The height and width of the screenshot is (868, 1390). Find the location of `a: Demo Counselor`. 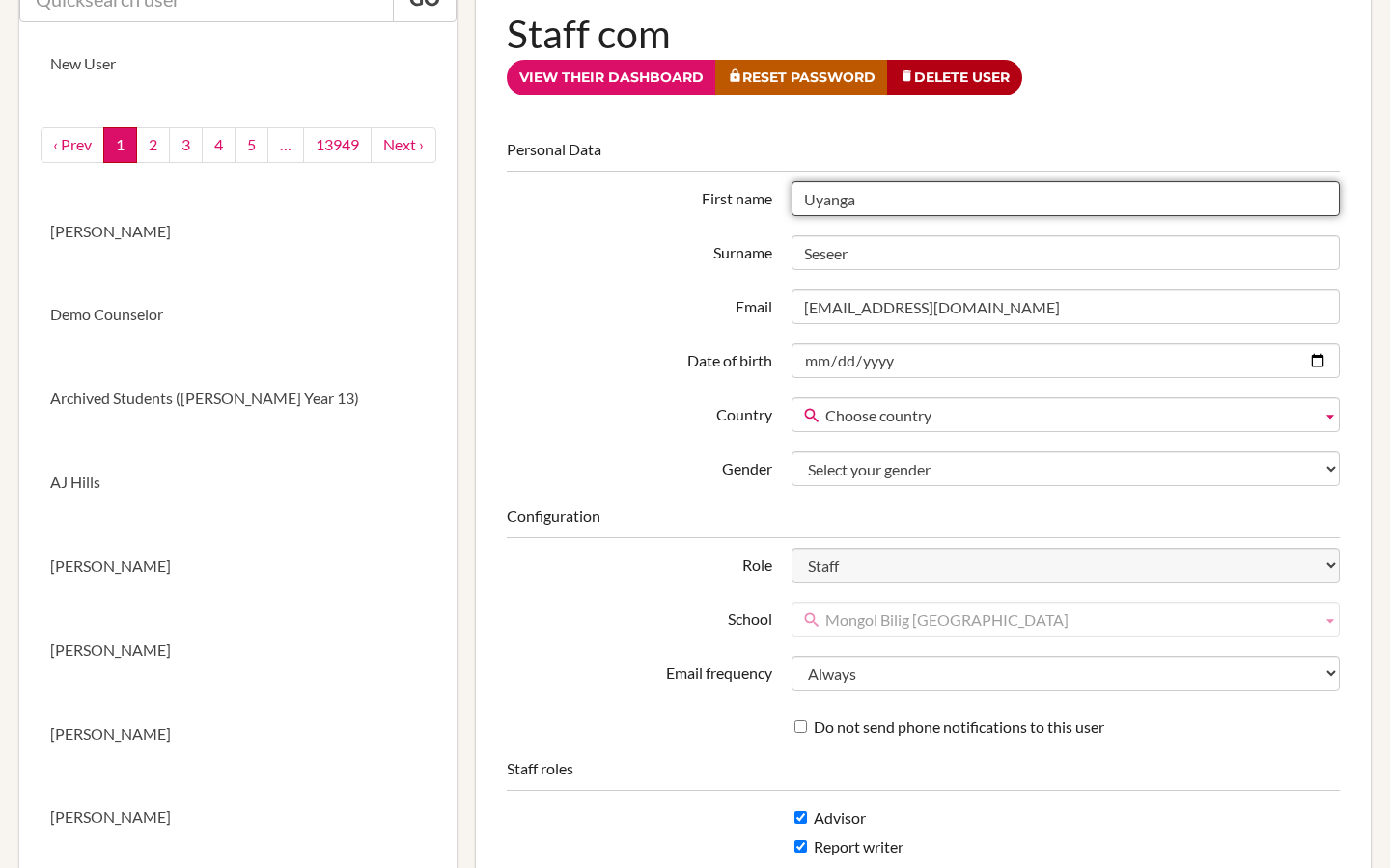

a: Demo Counselor is located at coordinates (237, 315).